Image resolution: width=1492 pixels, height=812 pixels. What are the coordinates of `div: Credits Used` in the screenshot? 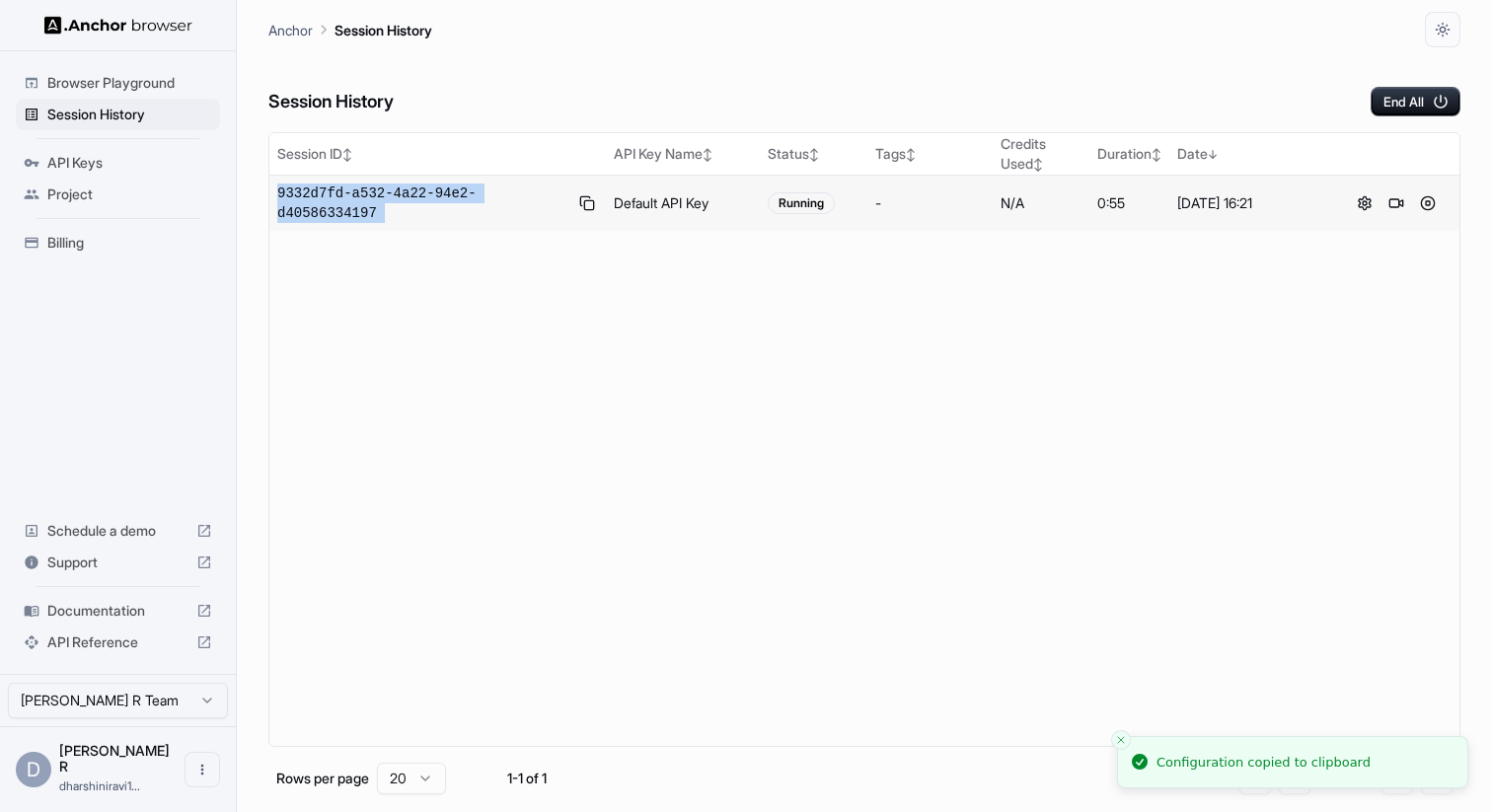 It's located at (1041, 154).